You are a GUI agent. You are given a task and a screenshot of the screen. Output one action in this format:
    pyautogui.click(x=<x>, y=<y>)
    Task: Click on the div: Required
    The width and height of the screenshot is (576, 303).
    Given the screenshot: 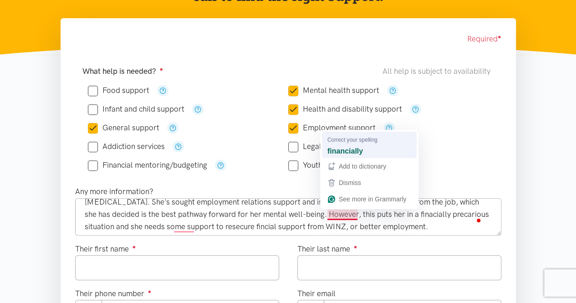 What is the action you would take?
    pyautogui.click(x=288, y=39)
    